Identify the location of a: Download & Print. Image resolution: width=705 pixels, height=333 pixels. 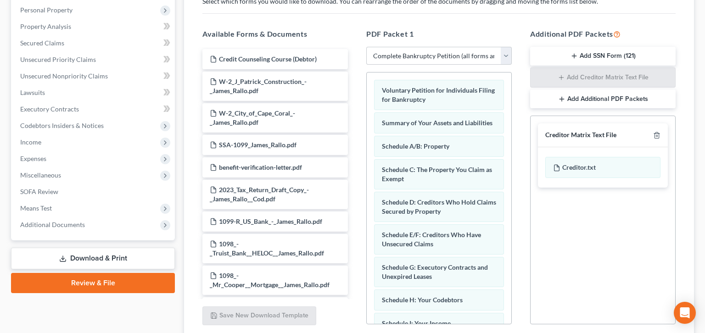
(93, 258).